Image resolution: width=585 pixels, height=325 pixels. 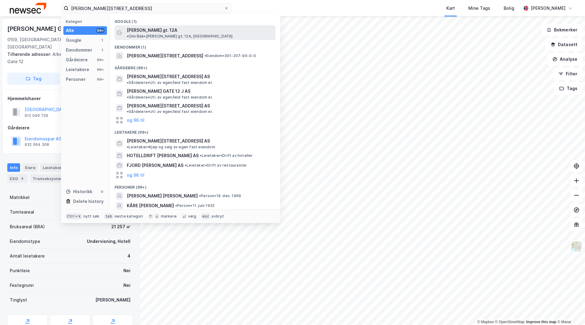 What do you see at coordinates (562, 30) in the screenshot?
I see `button: Bokmerker` at bounding box center [562, 30].